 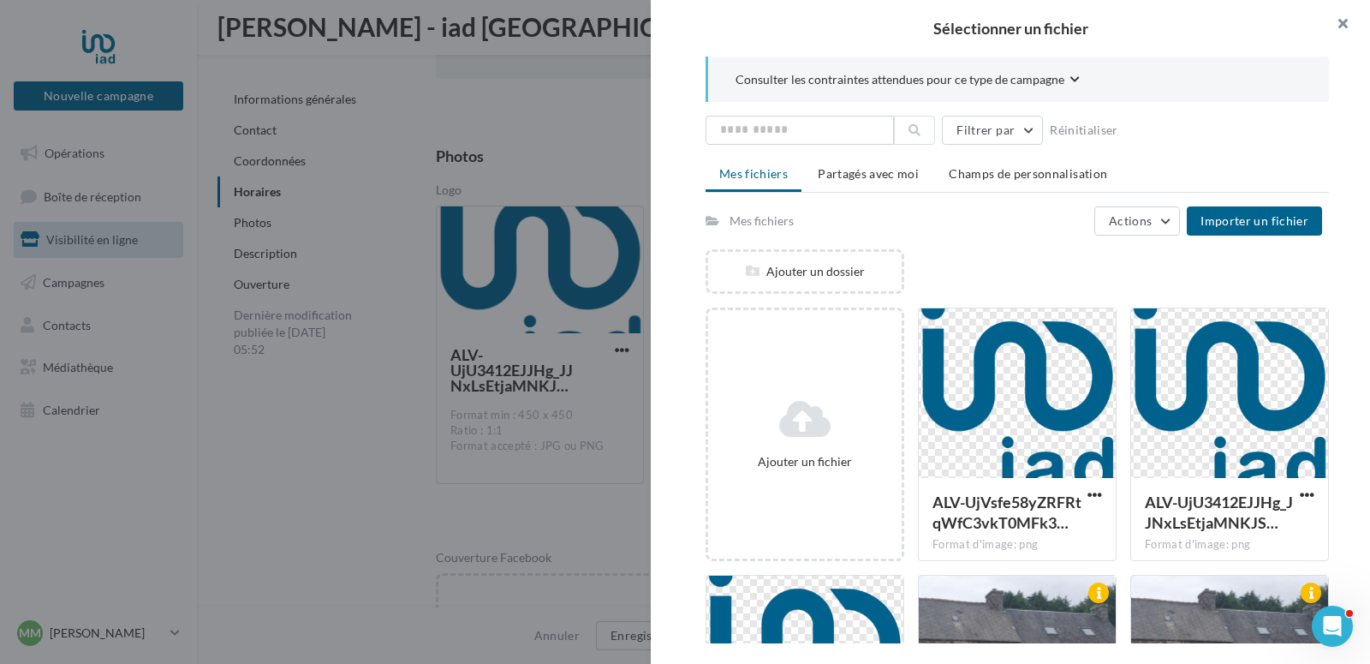 What do you see at coordinates (1218, 512) in the screenshot?
I see `span: ALV-UjU3412EJJHg_JJNxLsEtjaMNKJSPq_yxSivYr34lUGxt00tsL5B` at bounding box center [1218, 512].